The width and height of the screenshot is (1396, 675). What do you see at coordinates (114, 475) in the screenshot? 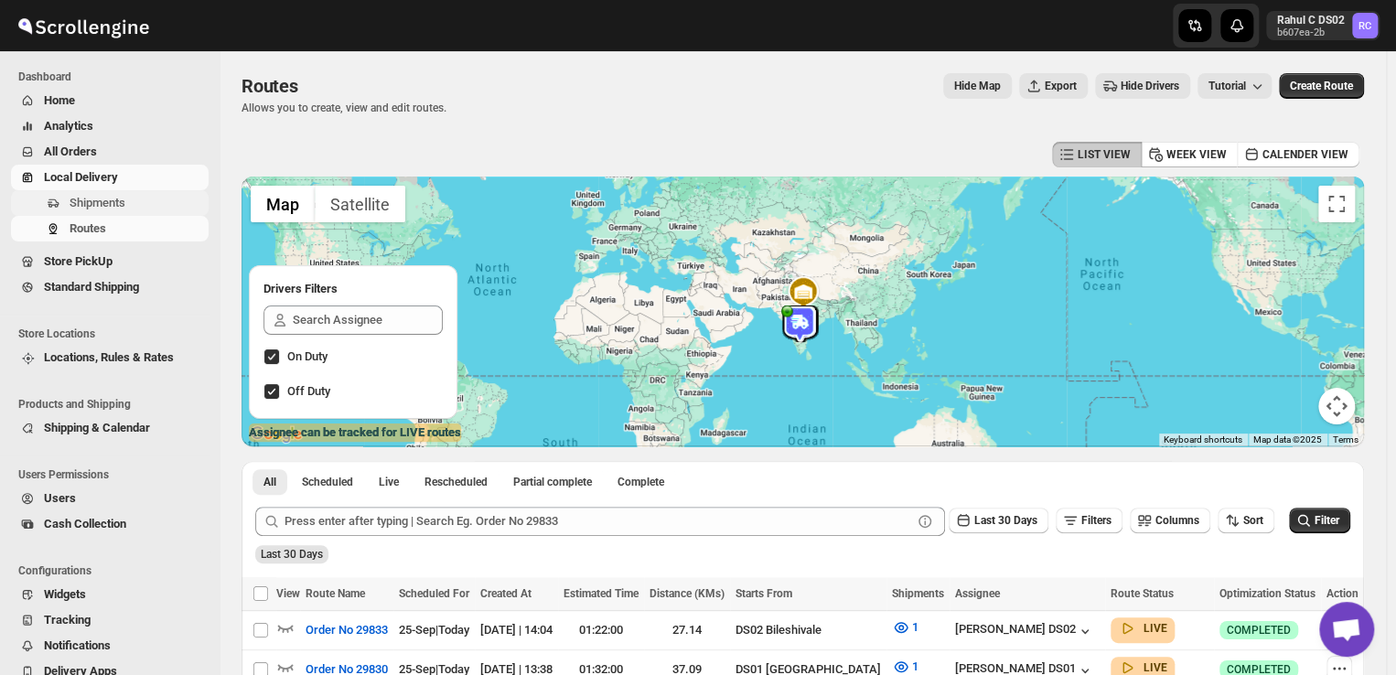
I see `span: Users Permissions` at bounding box center [114, 475].